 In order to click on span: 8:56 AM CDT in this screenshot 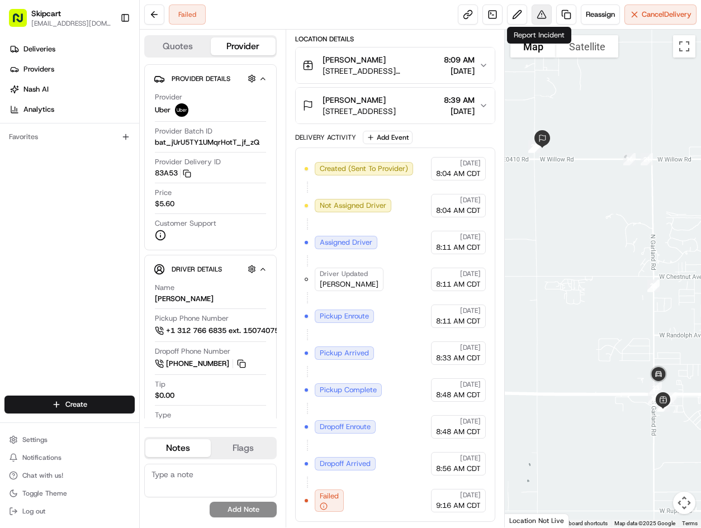, I will do `click(458, 469)`.